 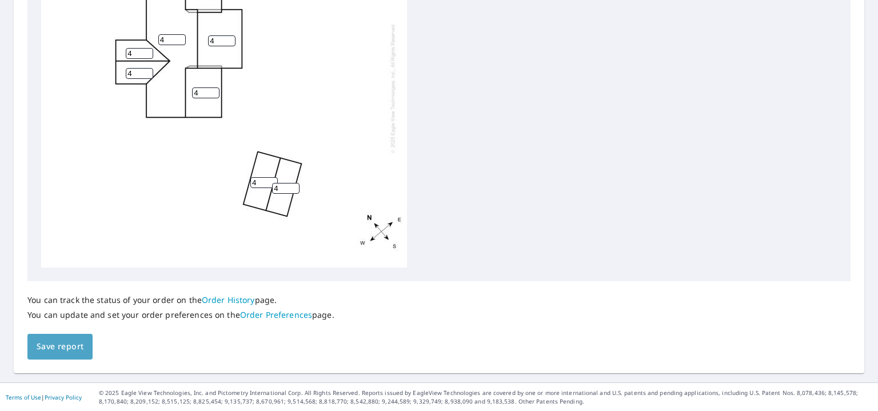 I want to click on a: Order Preferences, so click(x=276, y=314).